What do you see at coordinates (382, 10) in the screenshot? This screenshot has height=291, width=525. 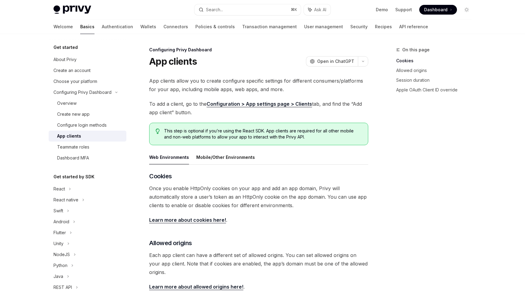 I see `a: Demo` at bounding box center [382, 10].